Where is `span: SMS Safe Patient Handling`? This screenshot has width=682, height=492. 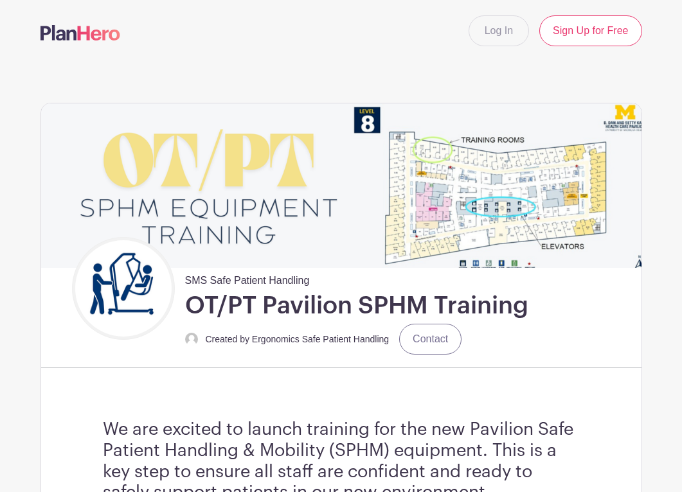 span: SMS Safe Patient Handling is located at coordinates (247, 278).